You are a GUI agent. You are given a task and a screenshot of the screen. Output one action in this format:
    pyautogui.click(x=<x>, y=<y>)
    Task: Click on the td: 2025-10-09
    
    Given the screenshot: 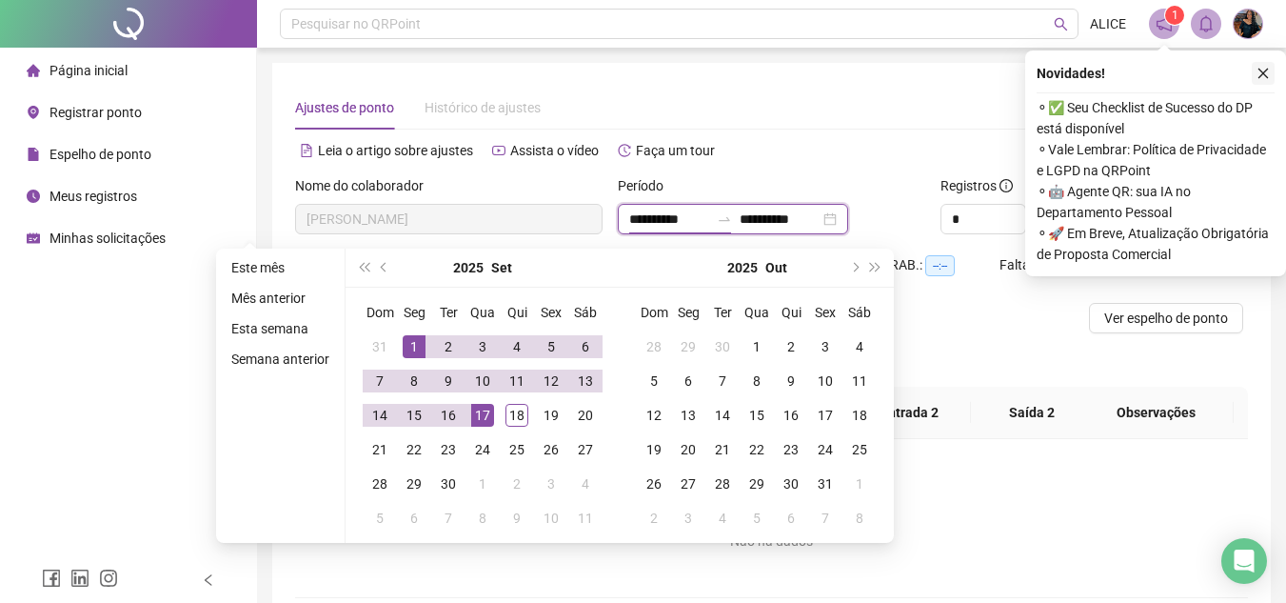 What is the action you would take?
    pyautogui.click(x=791, y=381)
    